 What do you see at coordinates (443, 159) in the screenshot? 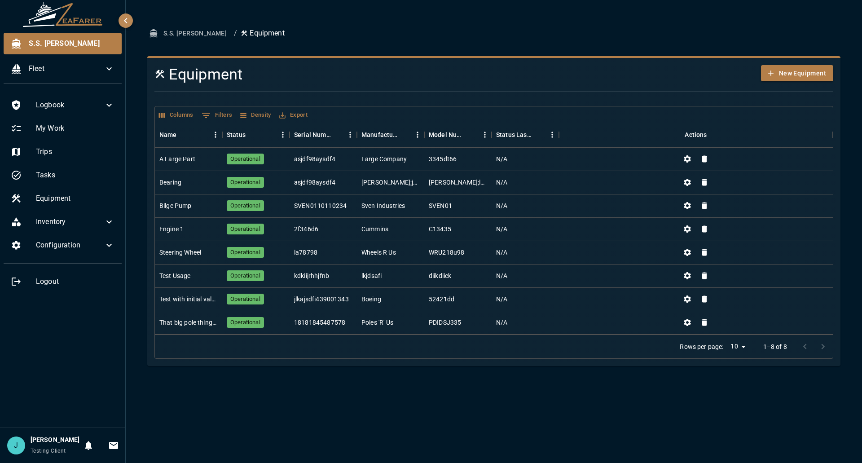
I see `div: 3345dt66` at bounding box center [443, 159].